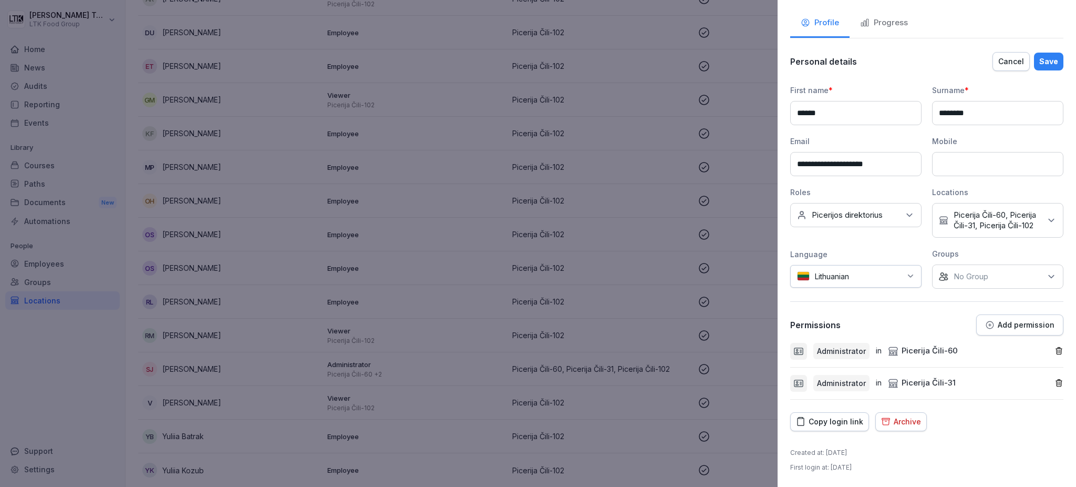 Image resolution: width=1076 pixels, height=487 pixels. Describe the element at coordinates (816, 325) in the screenshot. I see `p: Permissions` at that location.